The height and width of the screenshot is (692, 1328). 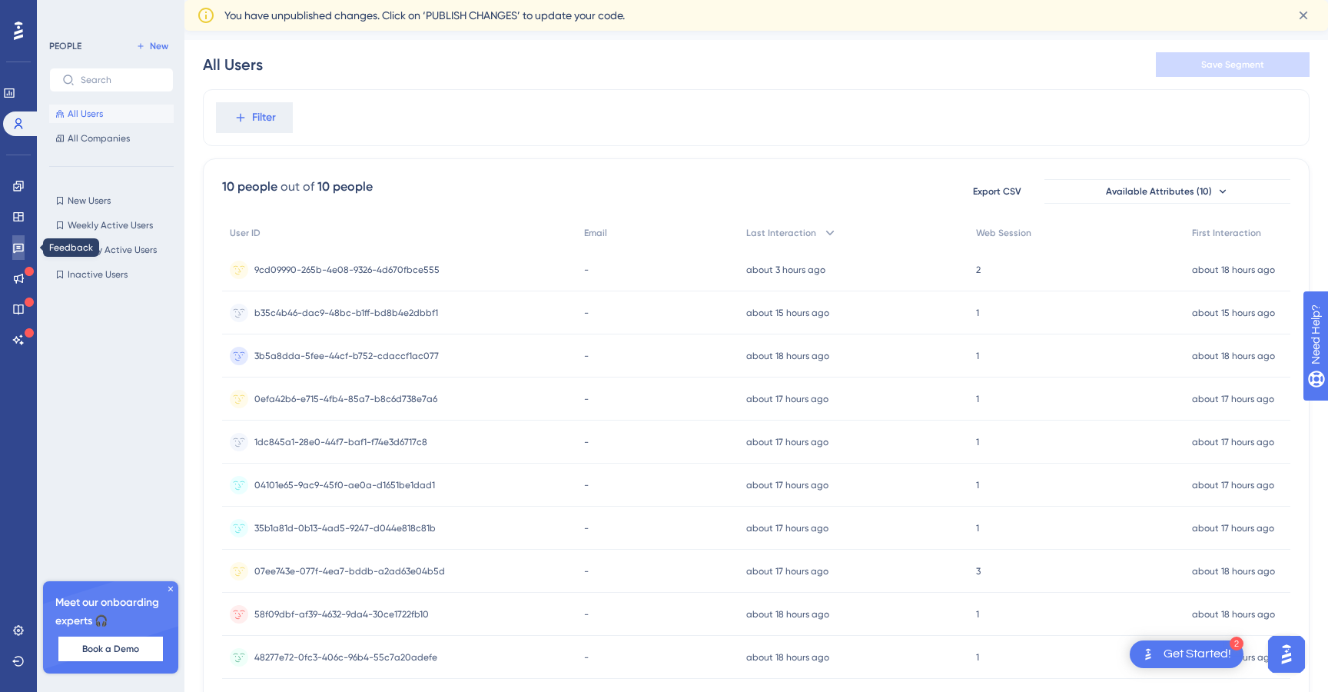 What do you see at coordinates (997, 191) in the screenshot?
I see `button: Export CSV` at bounding box center [997, 191].